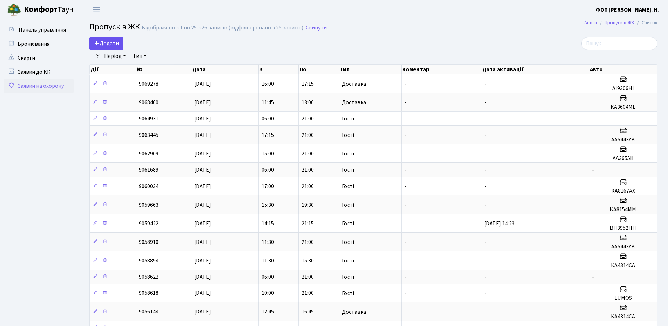 Image resolution: width=668 pixels, height=326 pixels. Describe the element at coordinates (149, 154) in the screenshot. I see `span: 9062909` at that location.